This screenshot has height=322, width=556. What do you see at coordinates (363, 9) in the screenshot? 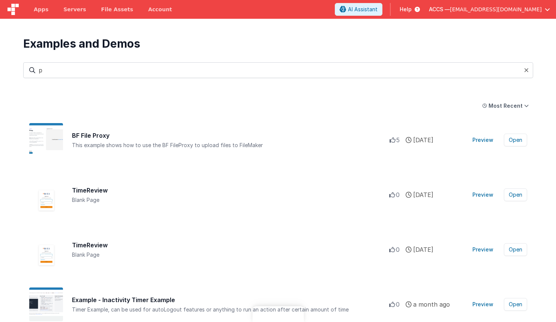
I see `span: AI Assistant` at bounding box center [363, 9].